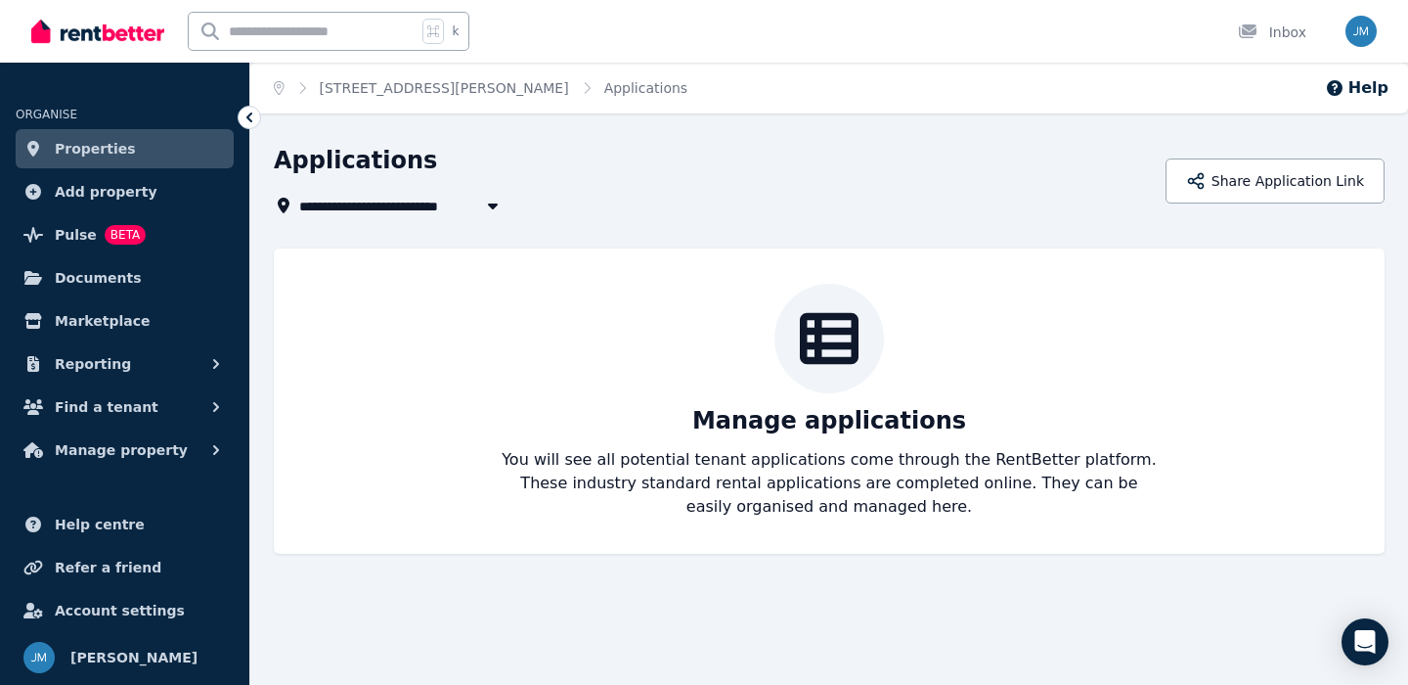  Describe the element at coordinates (75, 235) in the screenshot. I see `span: Pulse` at that location.